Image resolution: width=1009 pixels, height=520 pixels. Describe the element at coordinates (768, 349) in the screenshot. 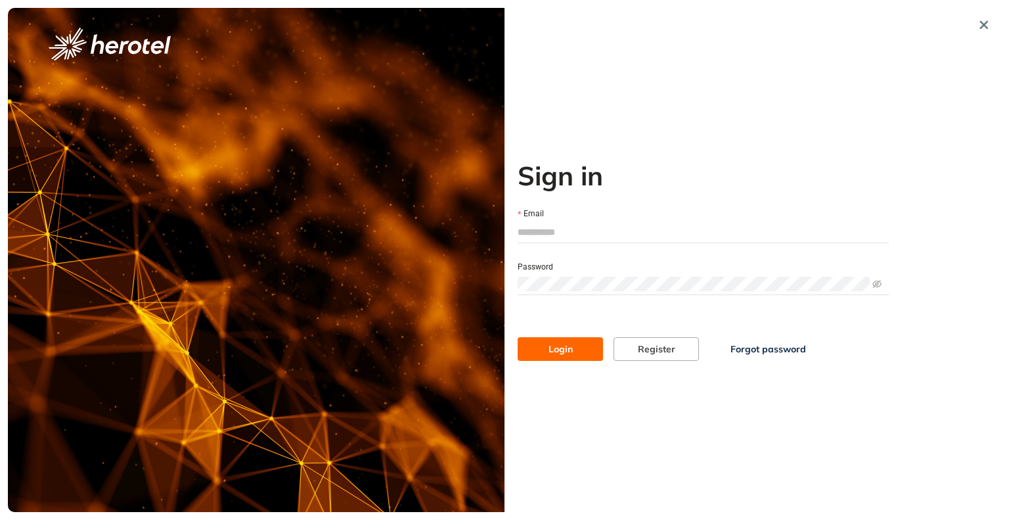

I see `button: Forgot password` at that location.